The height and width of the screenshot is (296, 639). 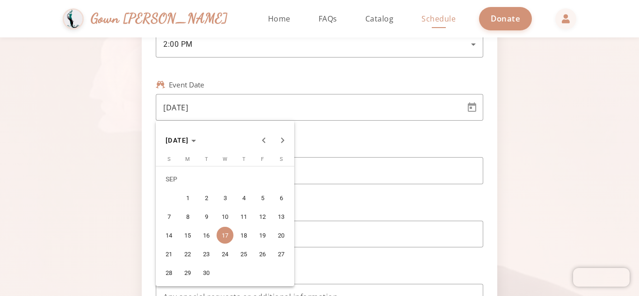 What do you see at coordinates (206, 235) in the screenshot?
I see `button: September 16, 2025` at bounding box center [206, 235].